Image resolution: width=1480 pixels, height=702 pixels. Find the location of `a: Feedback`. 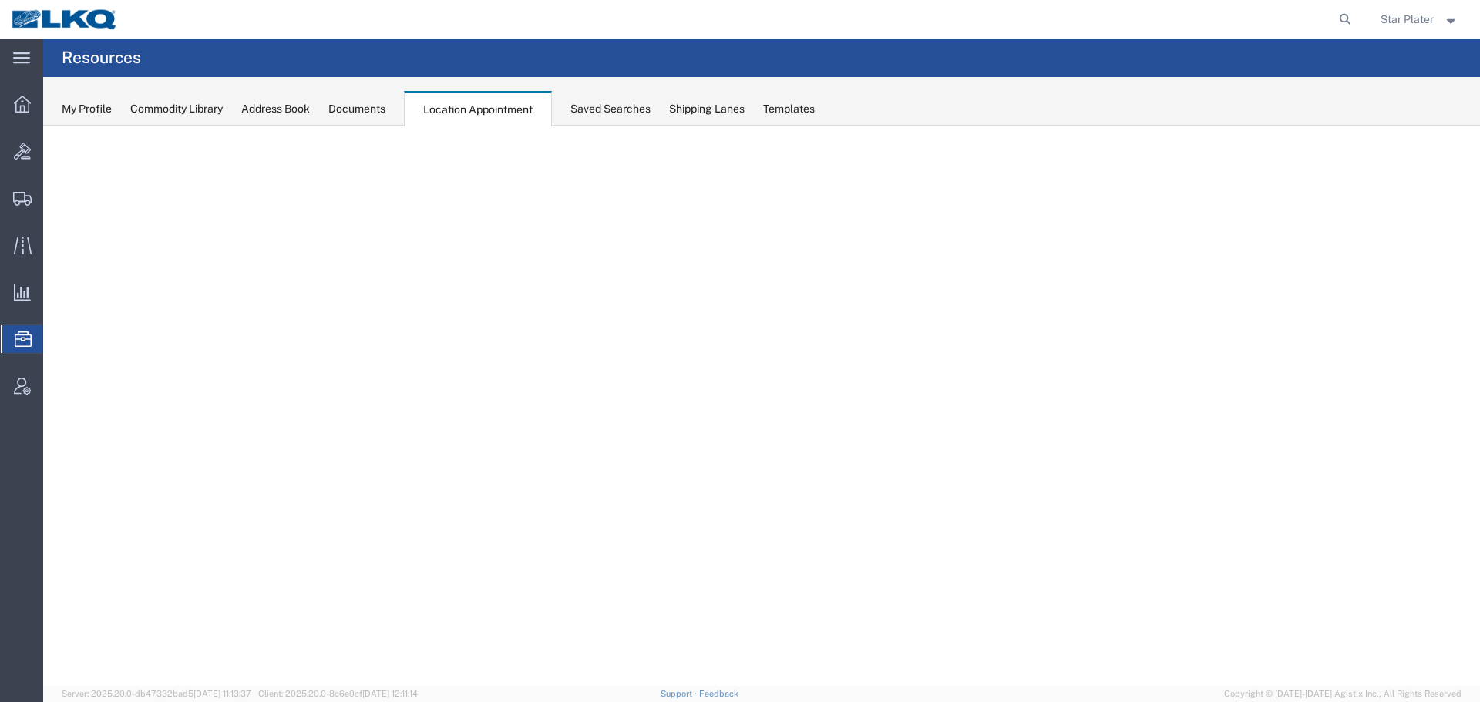

a: Feedback is located at coordinates (718, 694).